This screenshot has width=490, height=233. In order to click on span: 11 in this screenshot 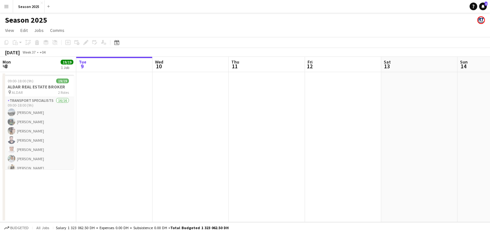, I will do `click(235, 66)`.